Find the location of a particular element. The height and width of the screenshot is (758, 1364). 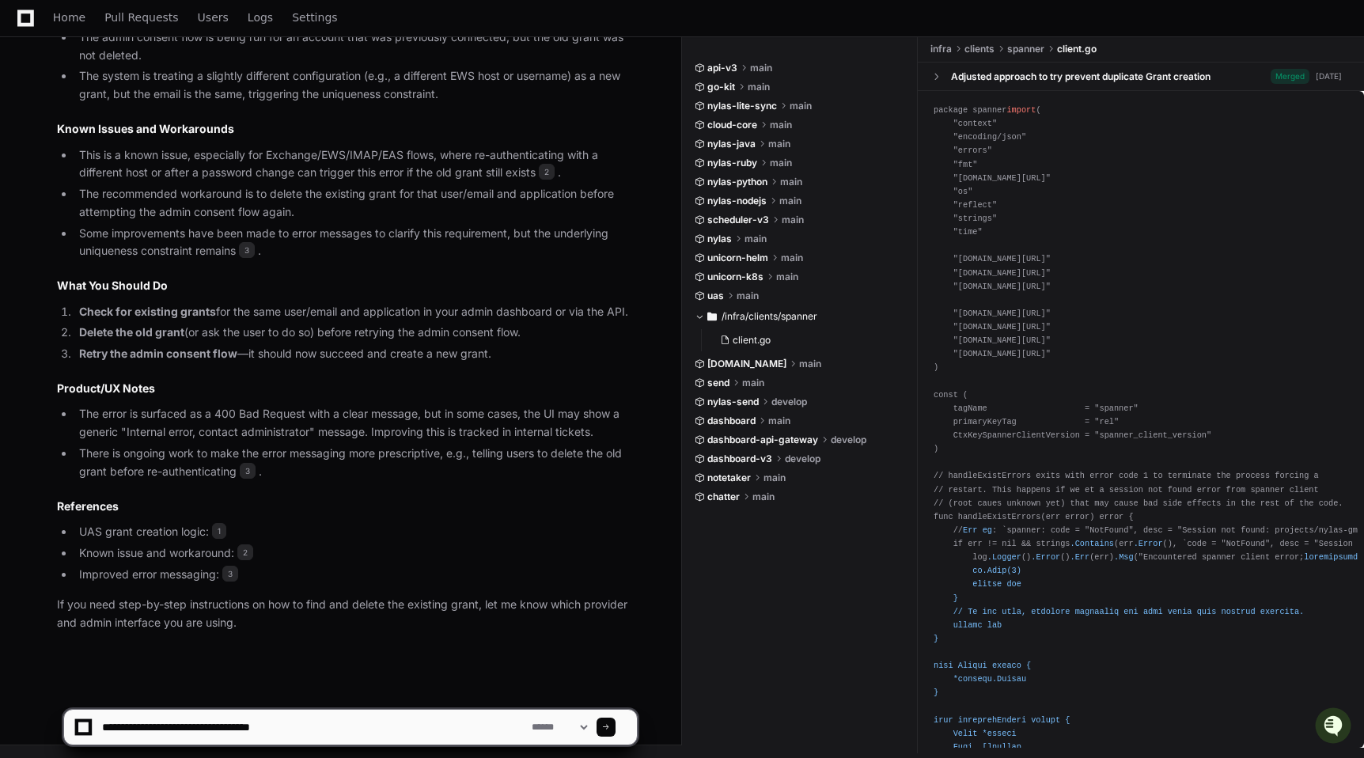

span: notetaker is located at coordinates (729, 478).